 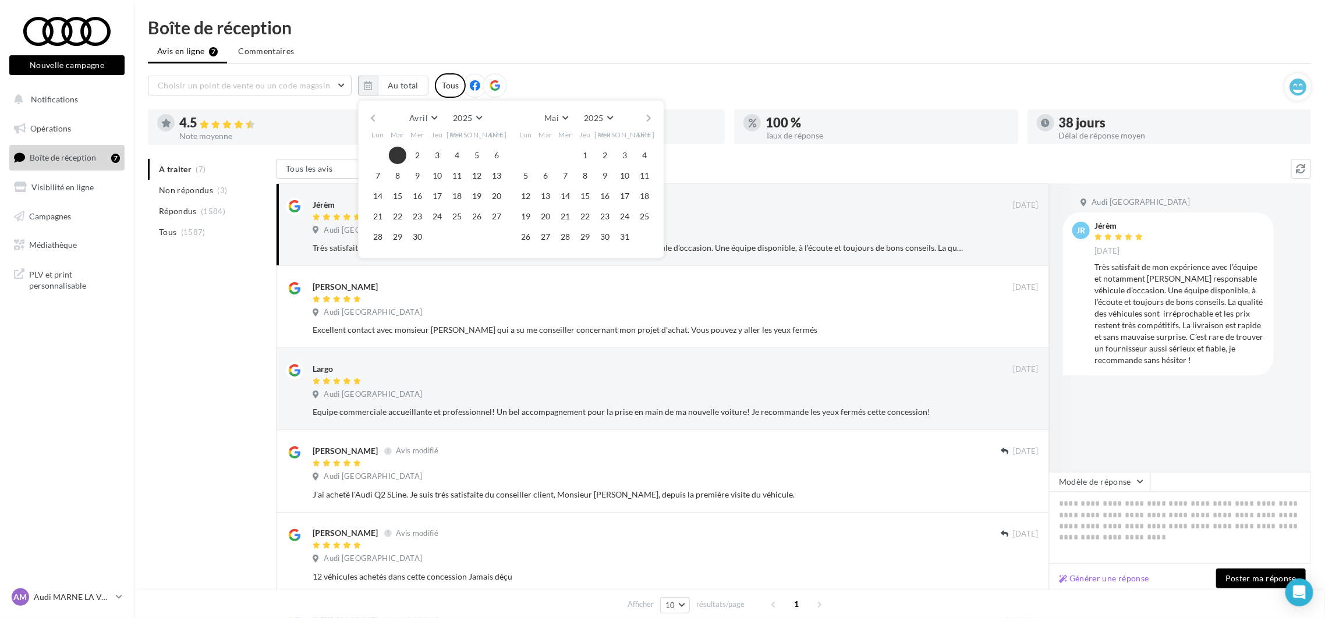 I want to click on div: Largo, so click(x=322, y=369).